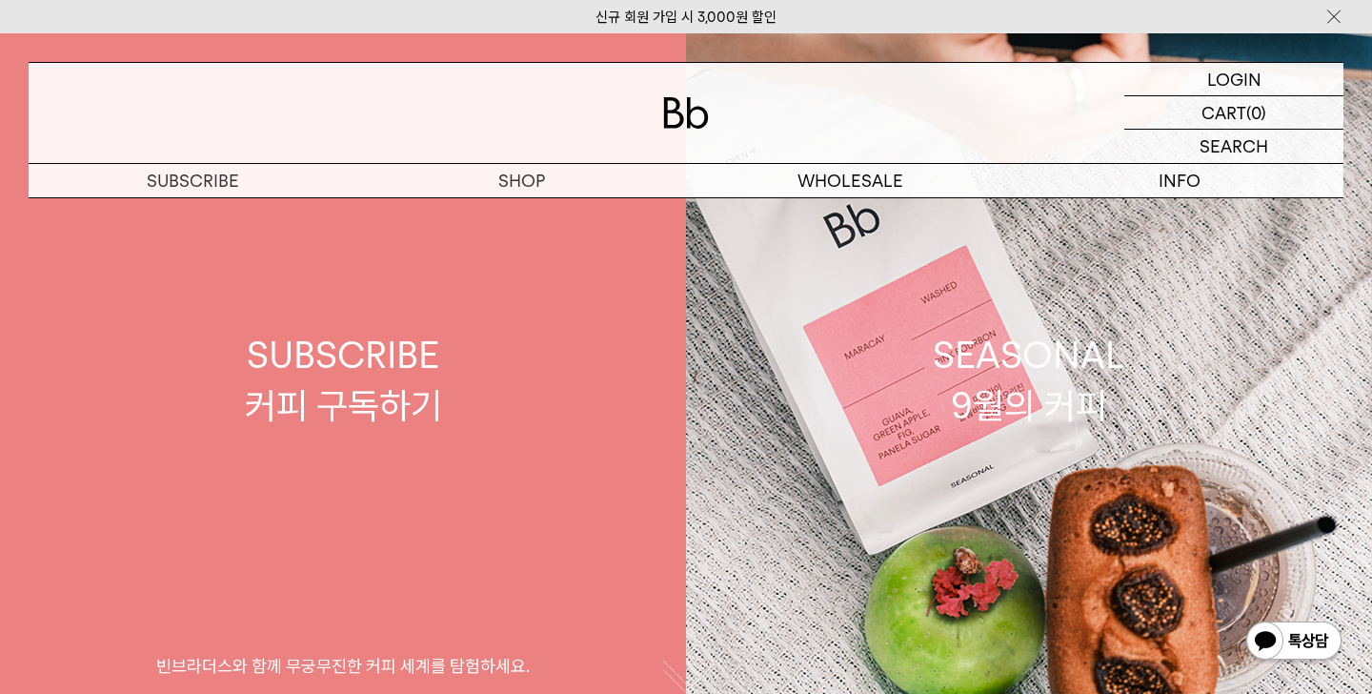  Describe the element at coordinates (1294, 642) in the screenshot. I see `img: 카카오톡 채널 1:1 채팅 버튼` at that location.